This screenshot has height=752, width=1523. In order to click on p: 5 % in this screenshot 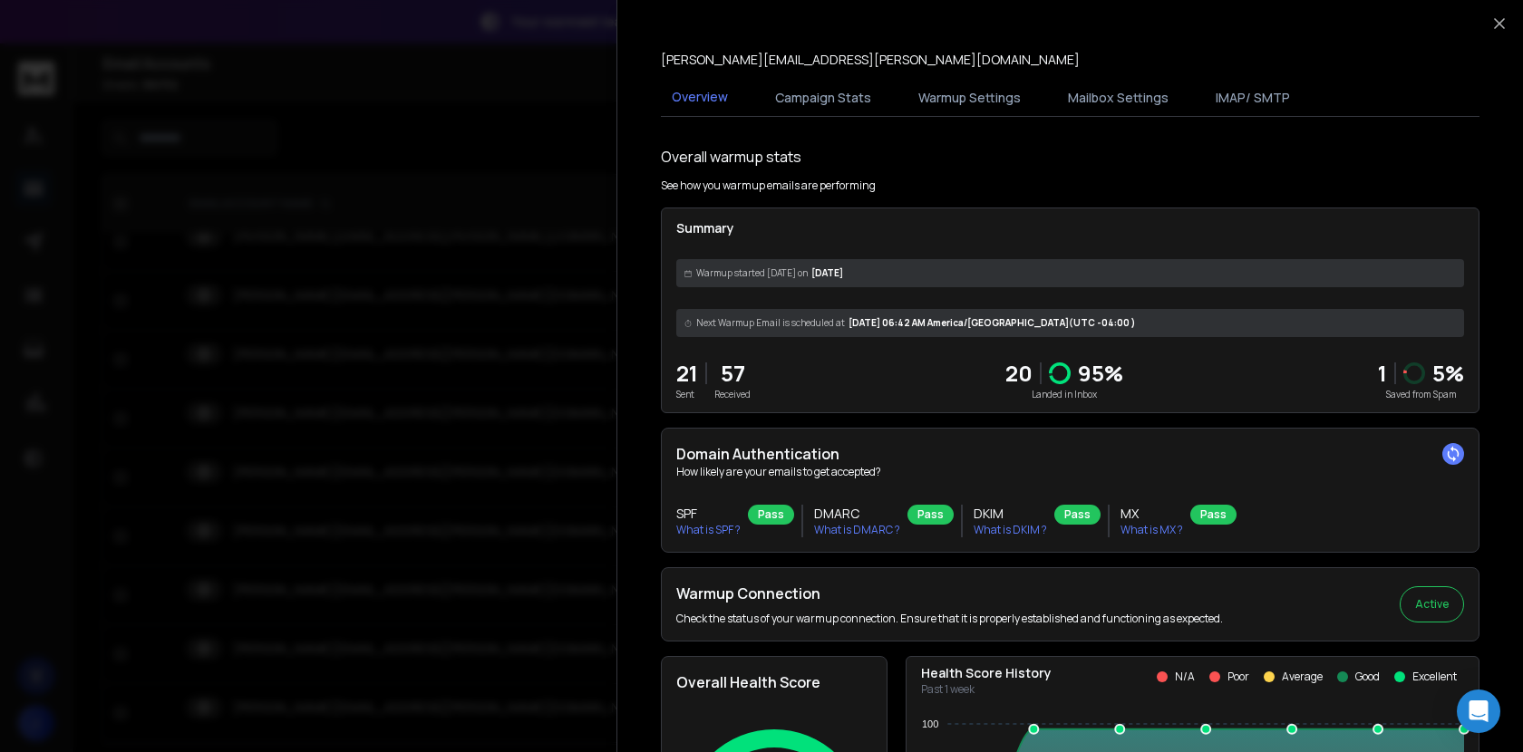, I will do `click(1448, 373)`.